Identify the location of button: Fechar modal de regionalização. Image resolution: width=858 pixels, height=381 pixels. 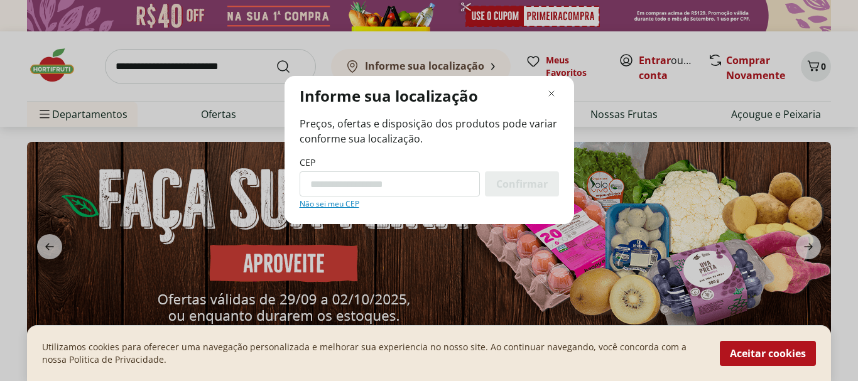
(552, 94).